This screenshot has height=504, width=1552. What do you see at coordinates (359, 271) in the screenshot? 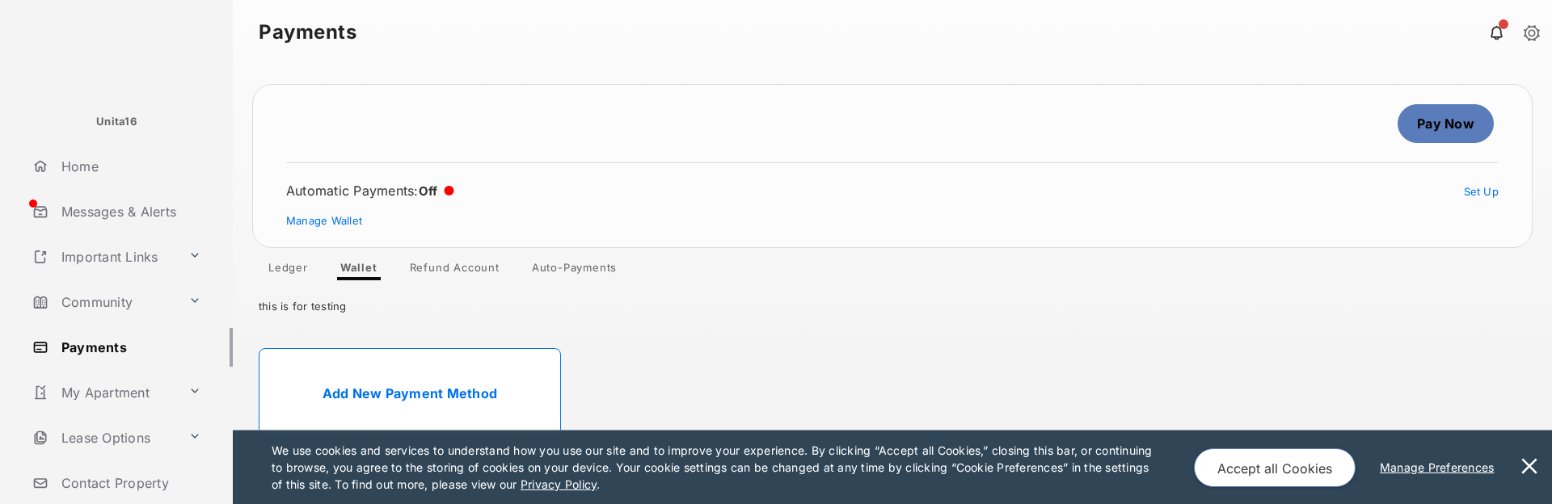
I see `a: Wallet` at bounding box center [359, 271].